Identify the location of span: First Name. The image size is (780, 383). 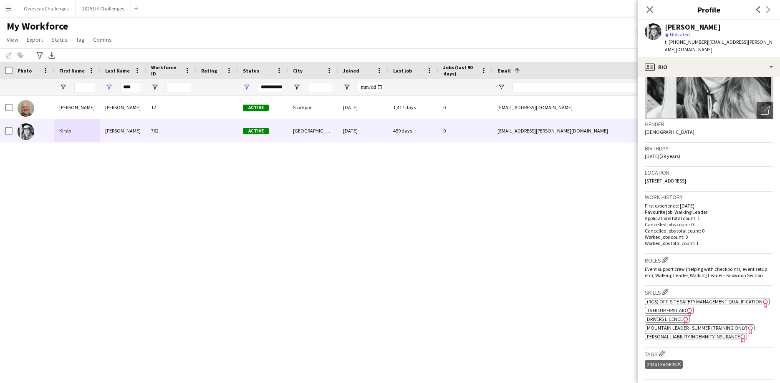
(72, 70).